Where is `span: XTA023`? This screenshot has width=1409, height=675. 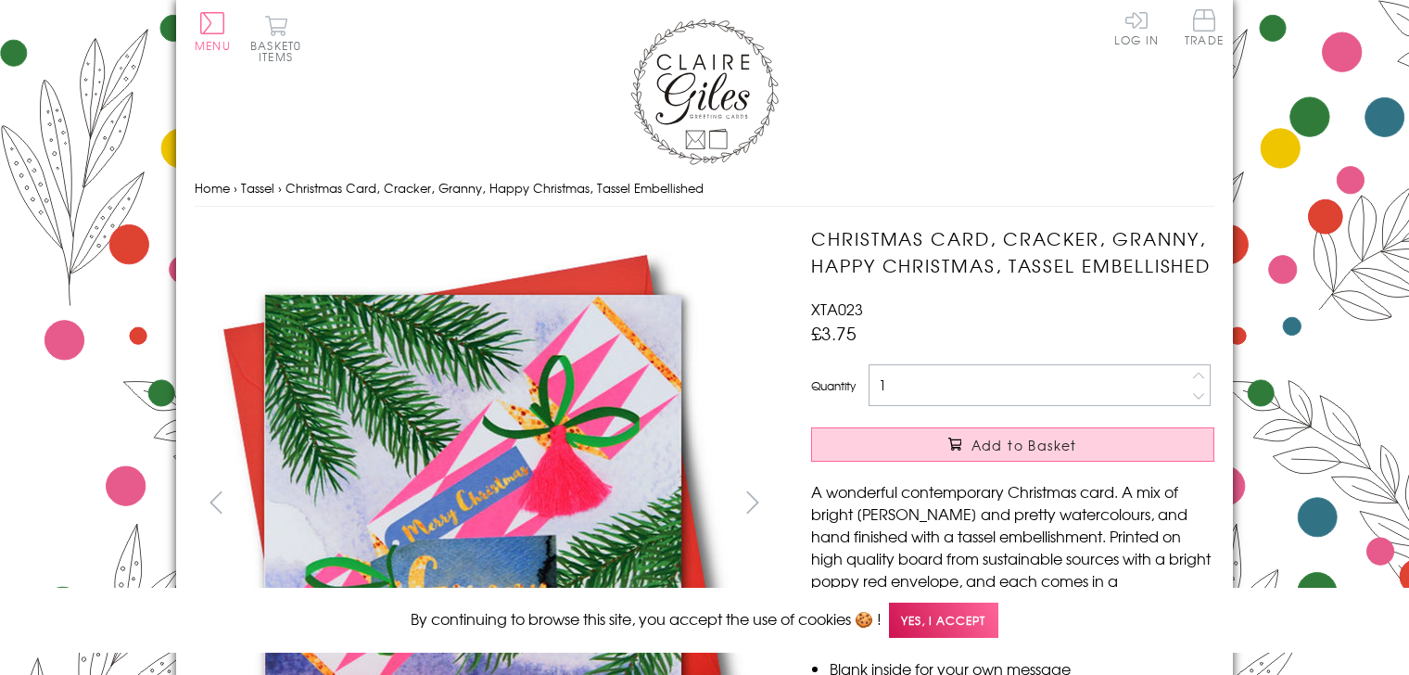
span: XTA023 is located at coordinates (837, 309).